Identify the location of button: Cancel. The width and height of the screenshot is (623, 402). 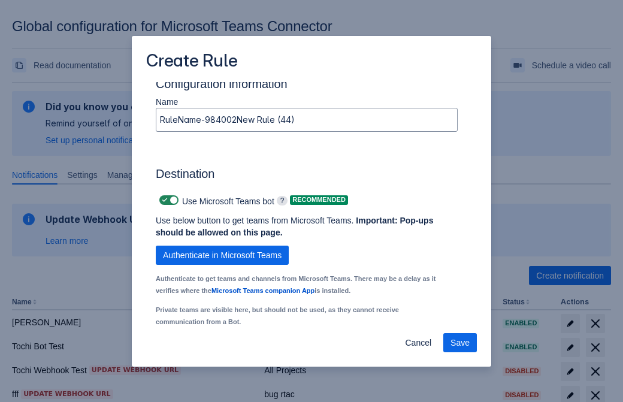
(418, 342).